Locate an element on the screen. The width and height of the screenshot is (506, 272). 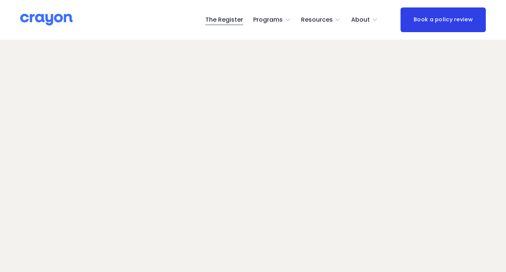
span: Programs is located at coordinates (268, 20).